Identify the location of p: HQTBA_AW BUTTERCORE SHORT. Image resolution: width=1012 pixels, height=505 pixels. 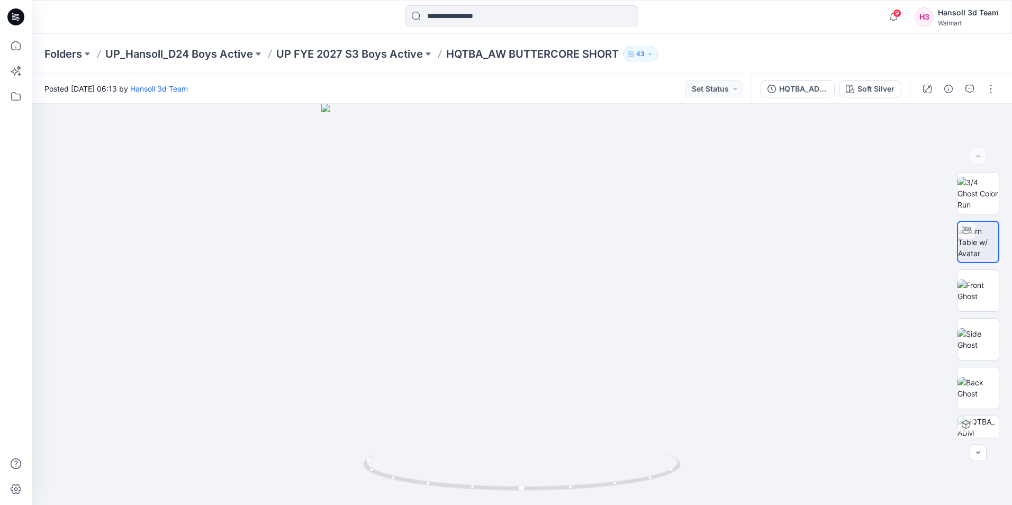
(533, 54).